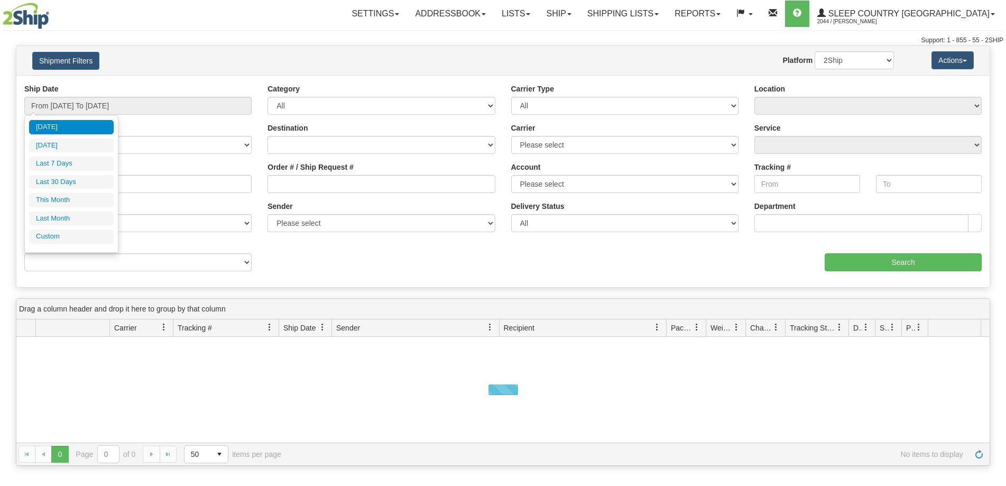  I want to click on span: items per page, so click(233, 454).